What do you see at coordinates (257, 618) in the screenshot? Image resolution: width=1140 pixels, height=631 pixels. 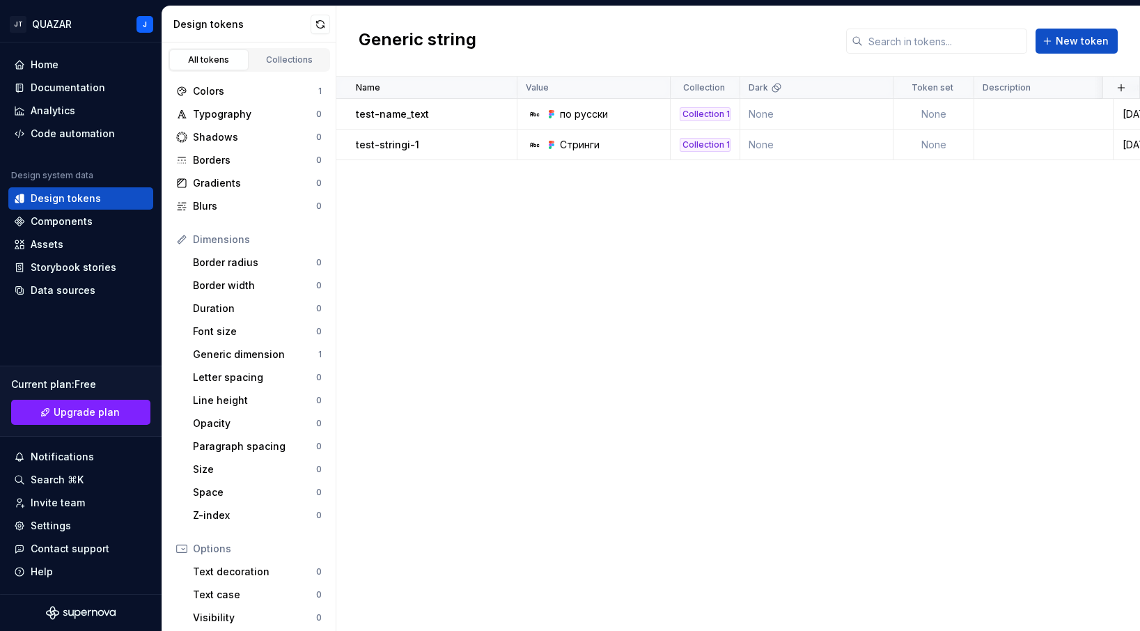 I see `a: Visibility0` at bounding box center [257, 618].